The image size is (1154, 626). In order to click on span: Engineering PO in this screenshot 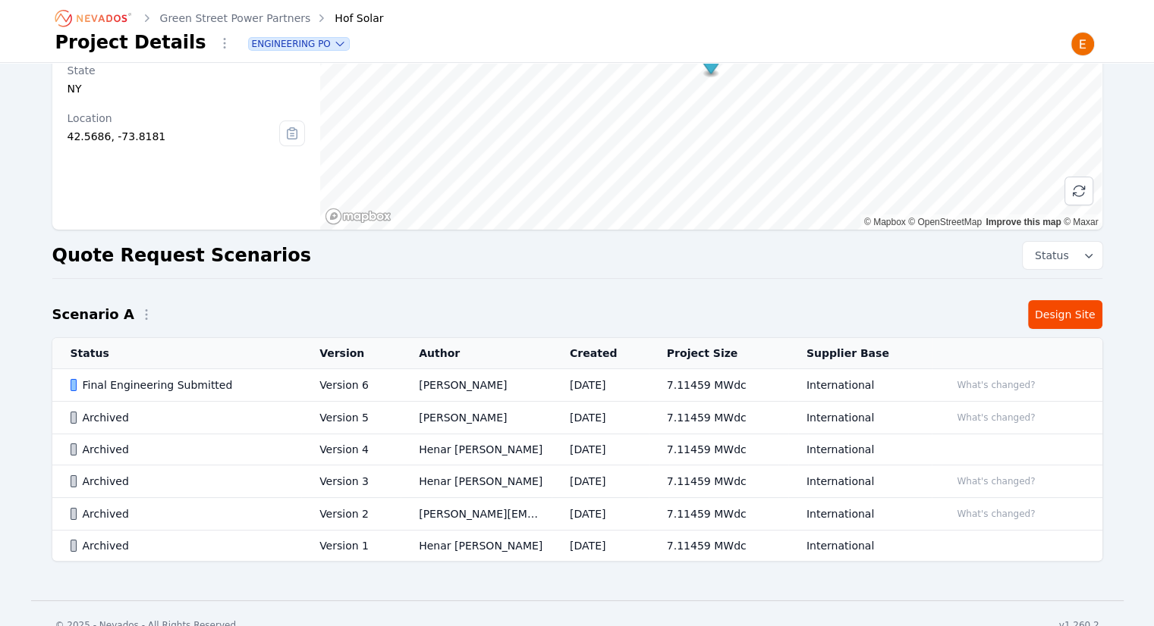, I will do `click(299, 44)`.